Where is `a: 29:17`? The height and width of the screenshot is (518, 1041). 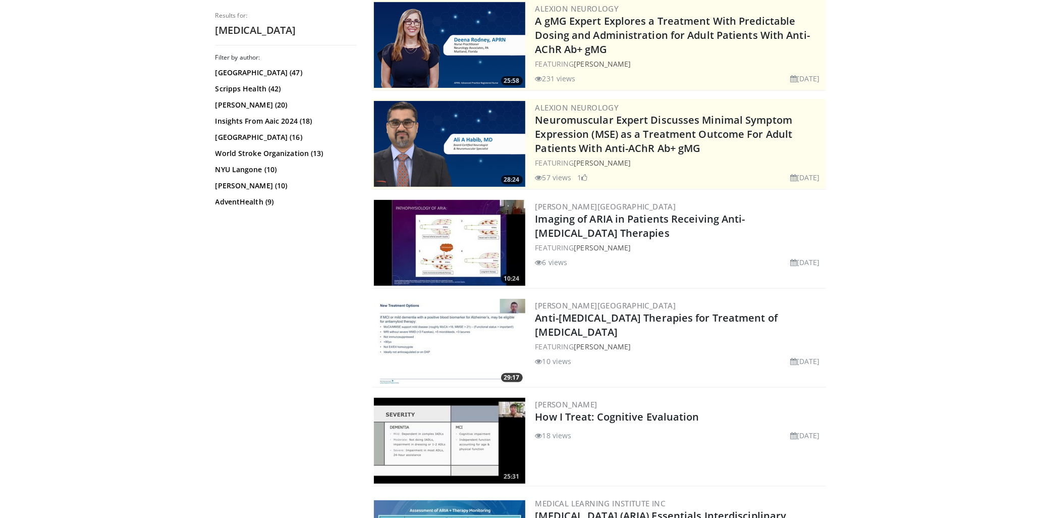 a: 29:17 is located at coordinates (450, 342).